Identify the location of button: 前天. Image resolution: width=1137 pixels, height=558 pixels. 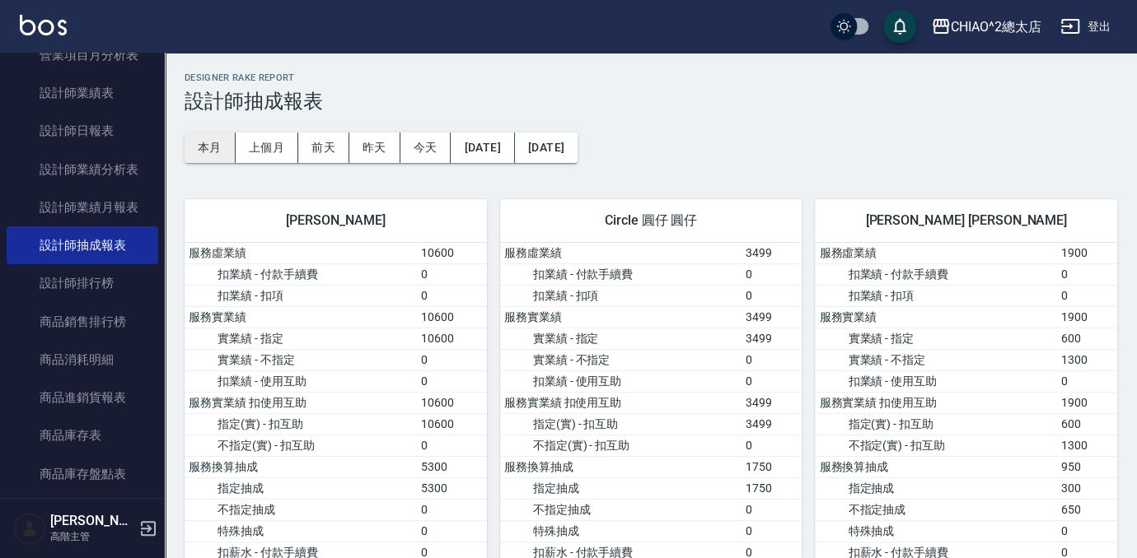
(324, 147).